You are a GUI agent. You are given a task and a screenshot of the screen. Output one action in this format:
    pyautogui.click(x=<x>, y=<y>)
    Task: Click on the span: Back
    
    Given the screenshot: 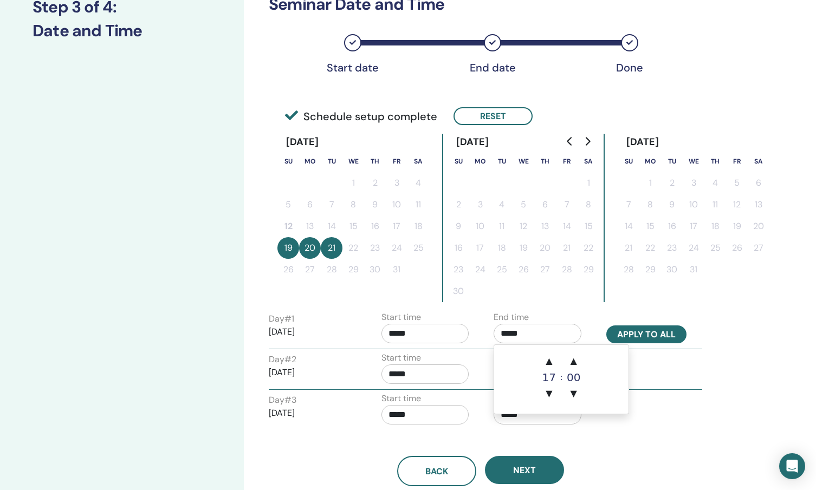 What is the action you would take?
    pyautogui.click(x=437, y=471)
    